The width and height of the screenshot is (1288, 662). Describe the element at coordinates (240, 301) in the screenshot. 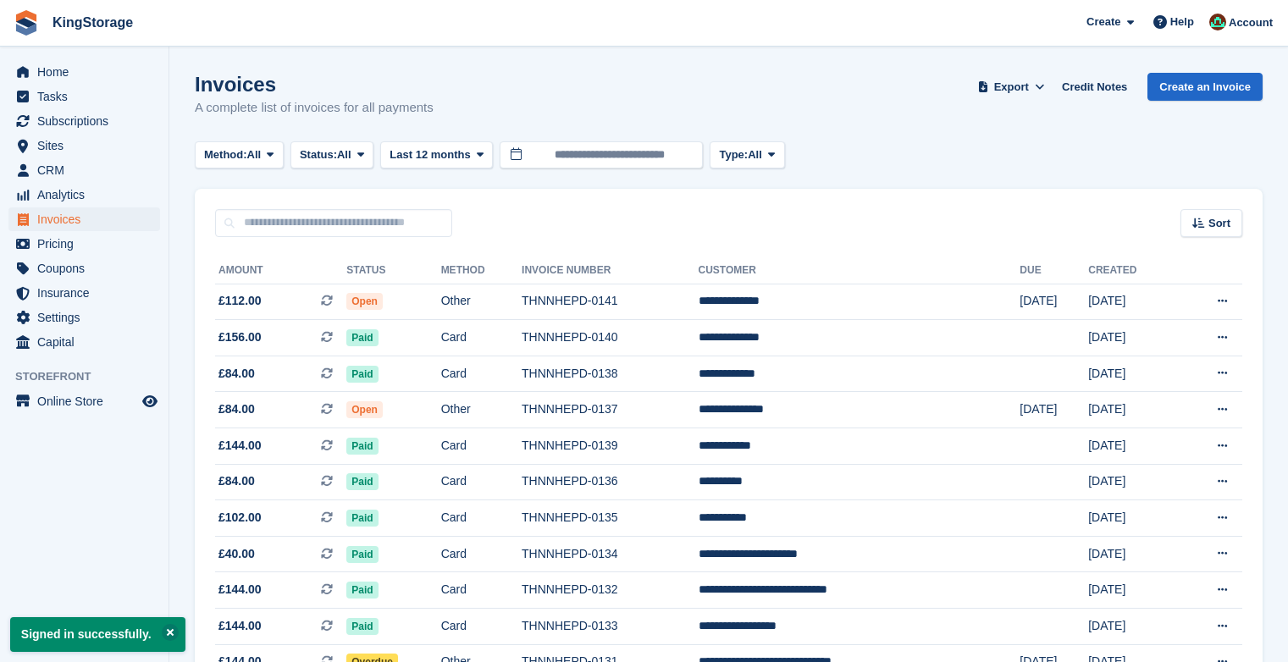

I see `span: £112.00` at that location.